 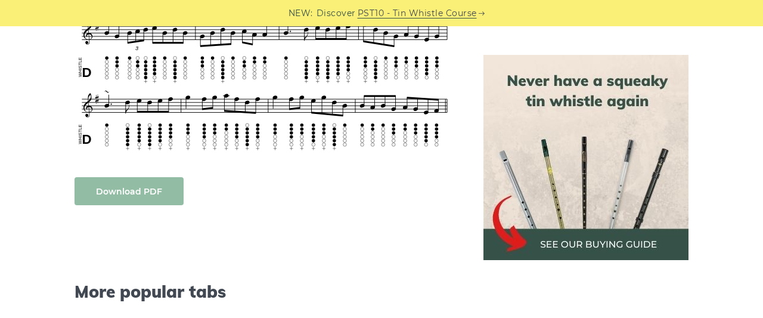 I want to click on span: Discover, so click(x=336, y=13).